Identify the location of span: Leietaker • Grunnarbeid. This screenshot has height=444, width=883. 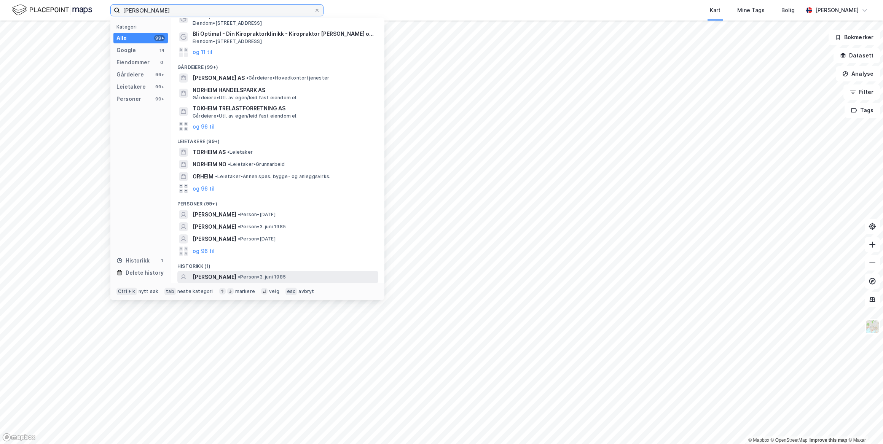
(256, 164).